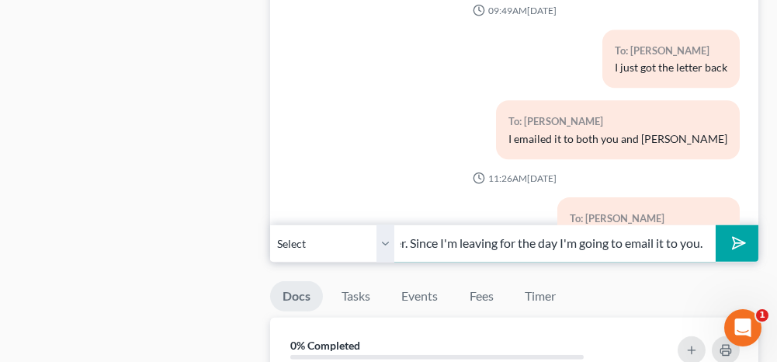 The image size is (777, 362). Describe the element at coordinates (540, 296) in the screenshot. I see `a: Timer` at that location.